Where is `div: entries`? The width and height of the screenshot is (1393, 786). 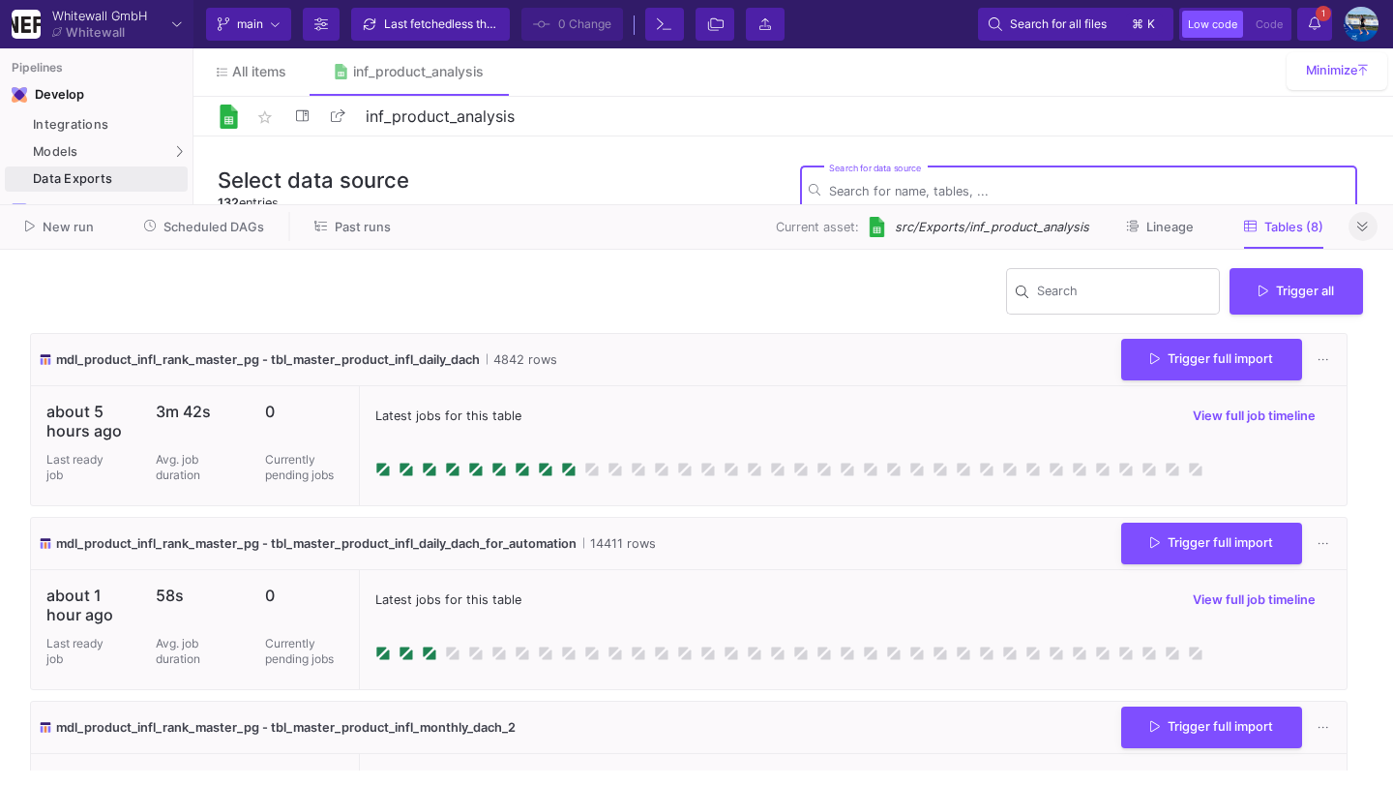 div: entries is located at coordinates (314, 202).